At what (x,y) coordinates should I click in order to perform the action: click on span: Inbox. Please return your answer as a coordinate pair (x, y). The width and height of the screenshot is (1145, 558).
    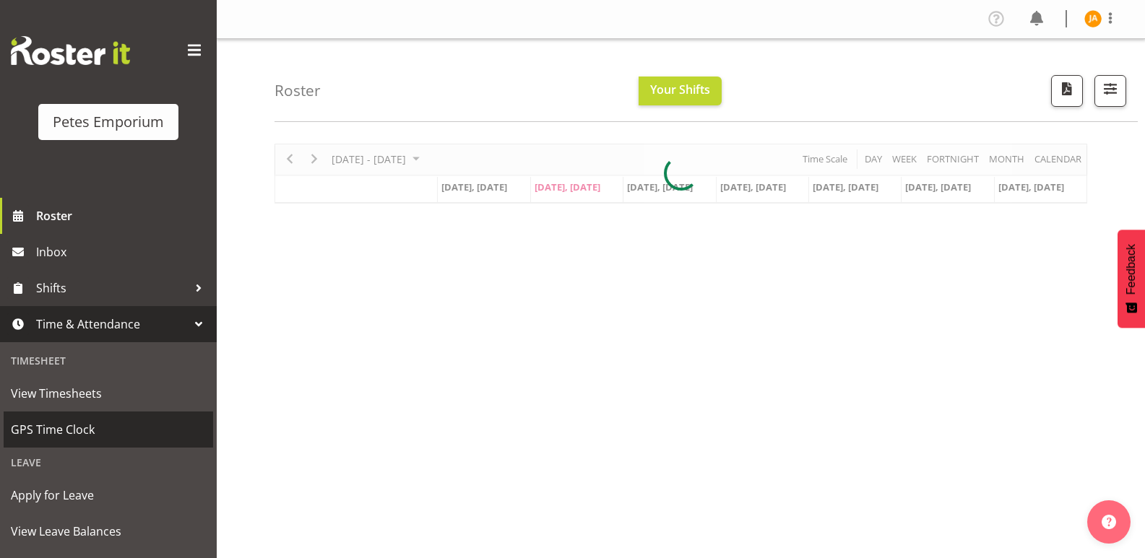
    Looking at the image, I should click on (123, 252).